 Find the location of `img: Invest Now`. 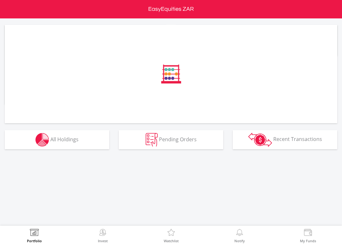

img: Invest Now is located at coordinates (103, 233).